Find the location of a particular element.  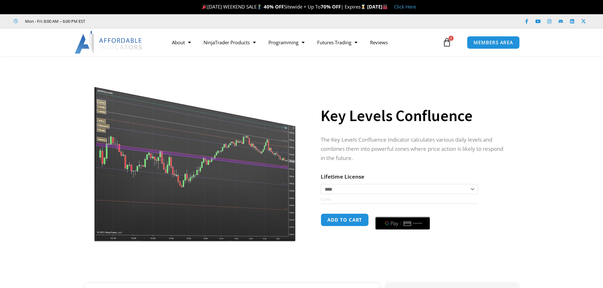

img: LogoAI | Affordable Indicators – NinjaTrader is located at coordinates (108, 42).